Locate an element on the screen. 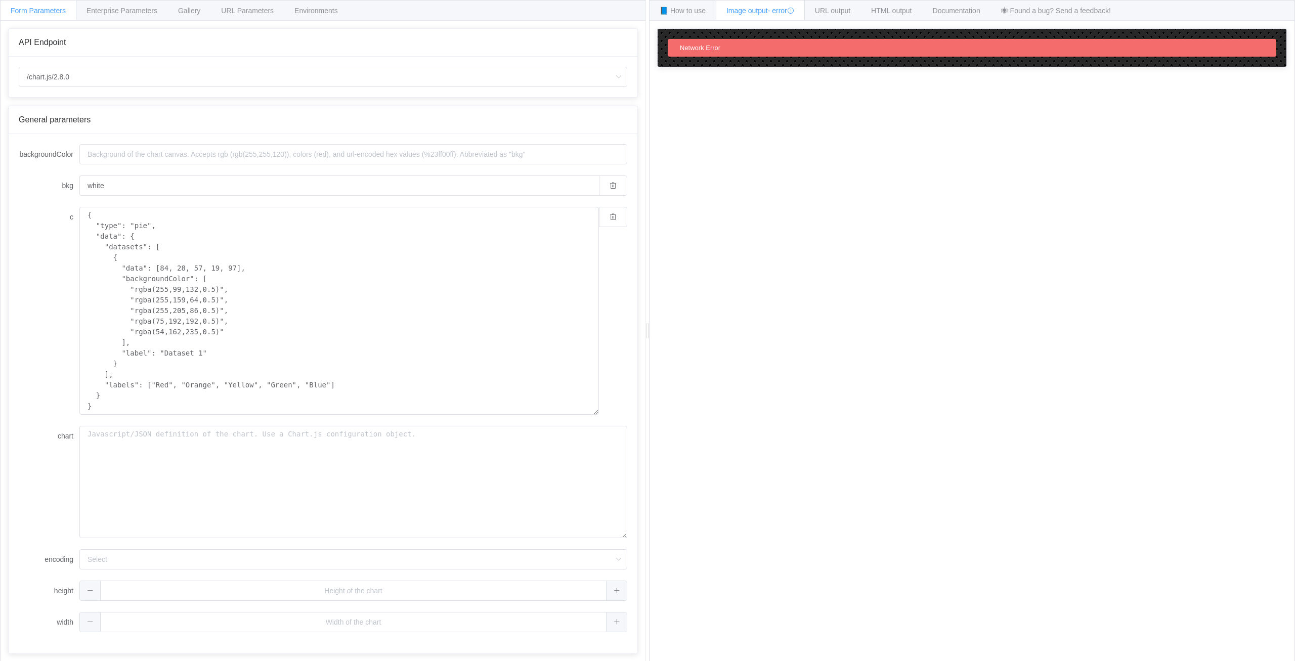 Image resolution: width=1295 pixels, height=661 pixels. label: bkg is located at coordinates (49, 186).